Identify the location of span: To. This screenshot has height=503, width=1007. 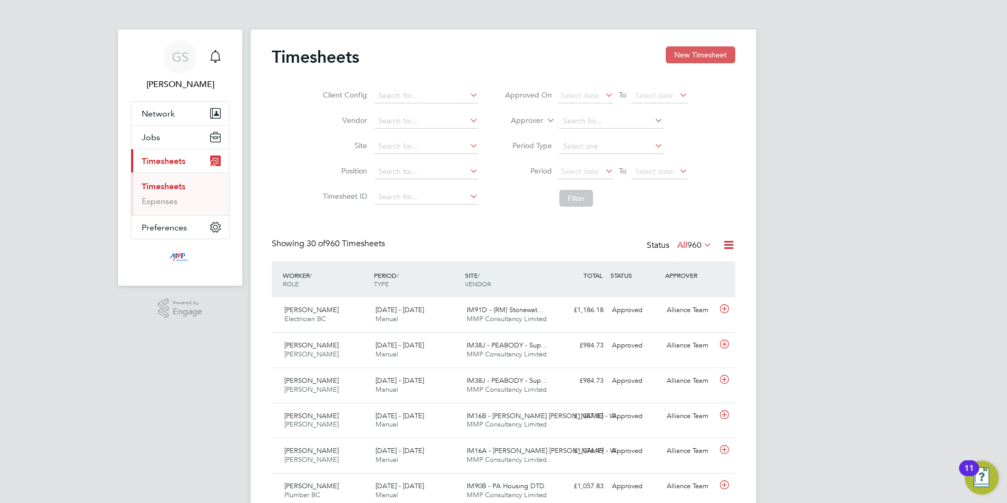
(623, 95).